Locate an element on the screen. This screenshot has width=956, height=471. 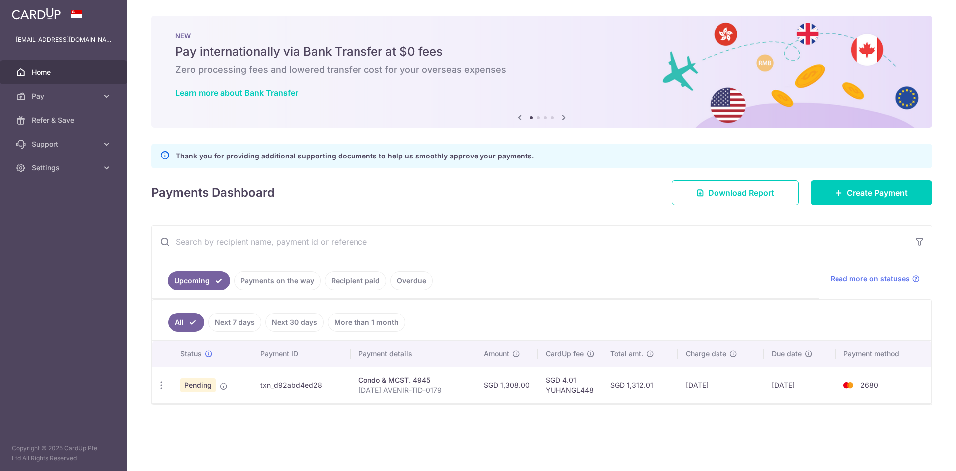
div: Condo & MCST. 4945 is located at coordinates (413, 380).